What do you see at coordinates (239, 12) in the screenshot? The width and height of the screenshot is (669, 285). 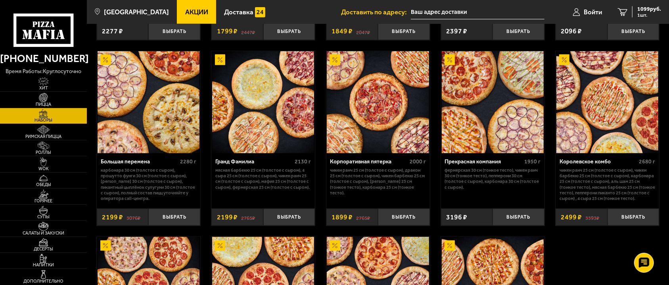 I see `span: Доставка` at bounding box center [239, 12].